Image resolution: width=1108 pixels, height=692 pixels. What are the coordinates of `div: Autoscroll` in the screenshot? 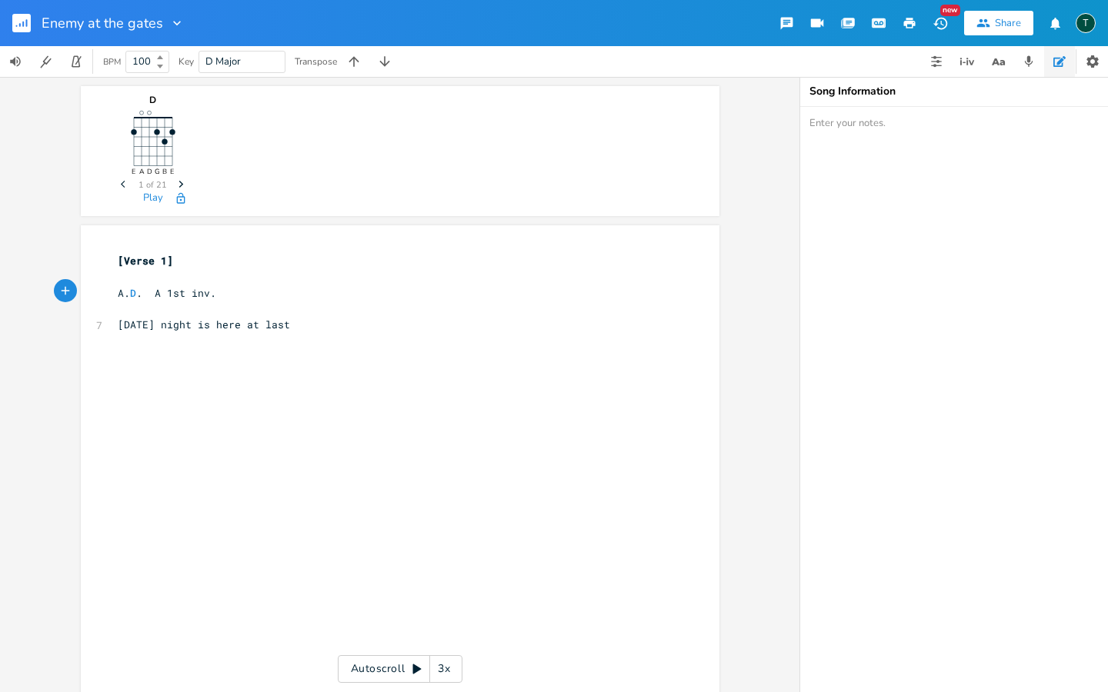 It's located at (400, 669).